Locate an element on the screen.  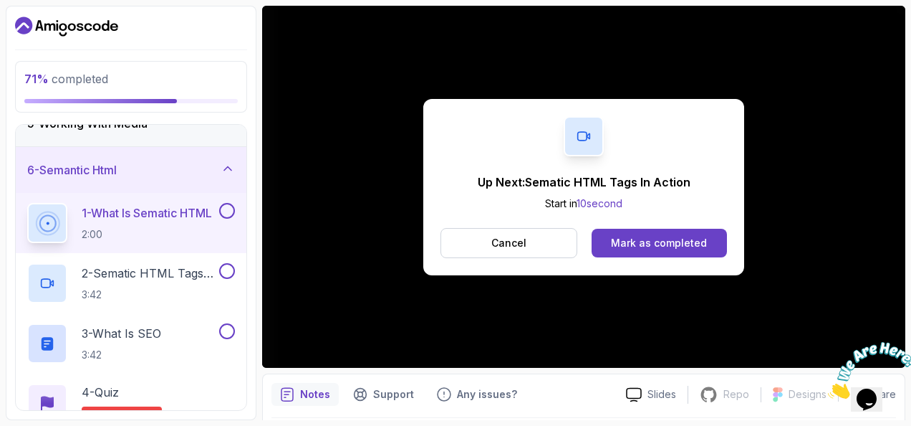
p: 3 - What is SEO is located at coordinates (121, 333).